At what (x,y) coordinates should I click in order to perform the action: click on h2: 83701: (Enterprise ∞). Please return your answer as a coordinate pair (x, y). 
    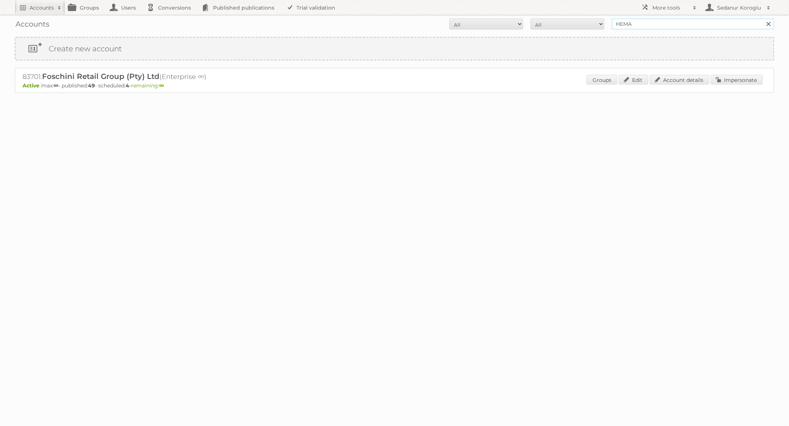
    Looking at the image, I should click on (152, 77).